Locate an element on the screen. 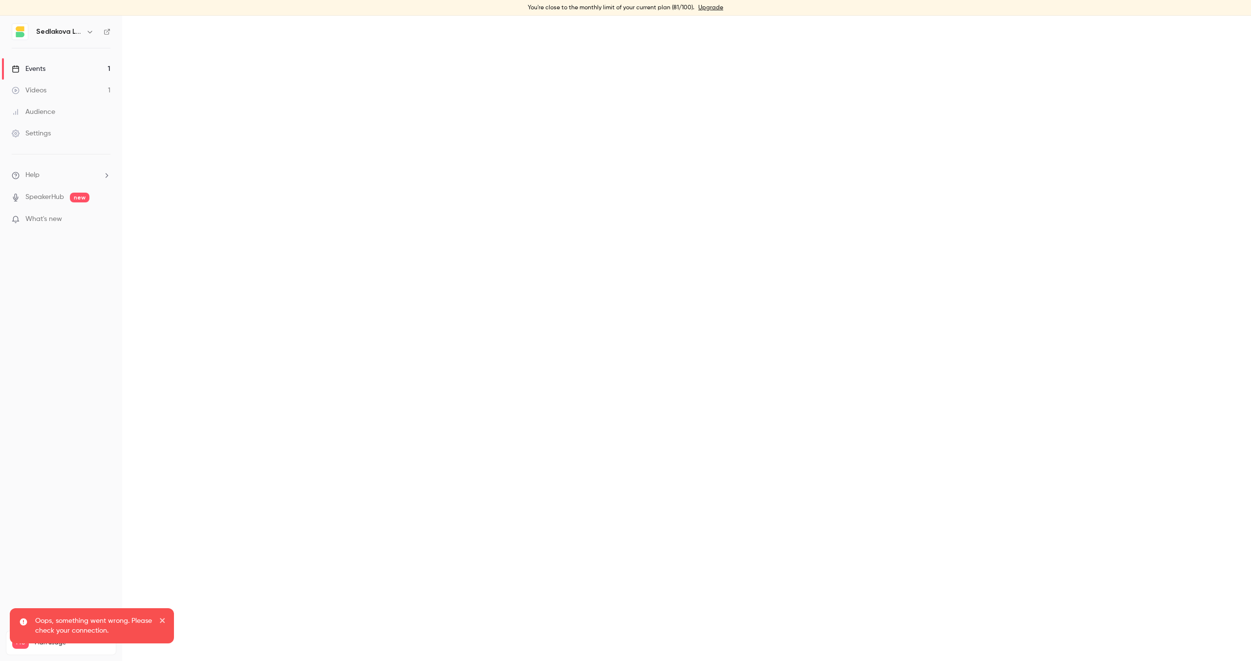 Image resolution: width=1251 pixels, height=661 pixels. div: Events is located at coordinates (28, 69).